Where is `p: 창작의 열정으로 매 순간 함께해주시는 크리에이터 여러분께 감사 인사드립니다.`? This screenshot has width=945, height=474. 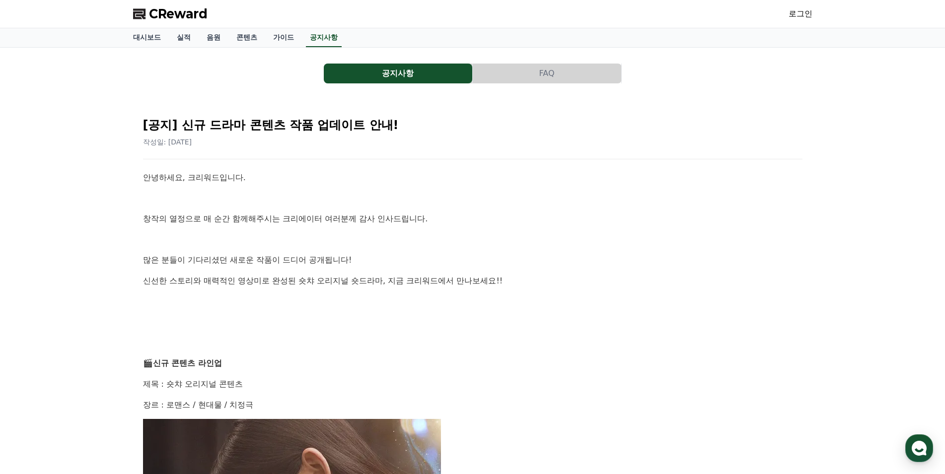 p: 창작의 열정으로 매 순간 함께해주시는 크리에이터 여러분께 감사 인사드립니다. is located at coordinates (473, 219).